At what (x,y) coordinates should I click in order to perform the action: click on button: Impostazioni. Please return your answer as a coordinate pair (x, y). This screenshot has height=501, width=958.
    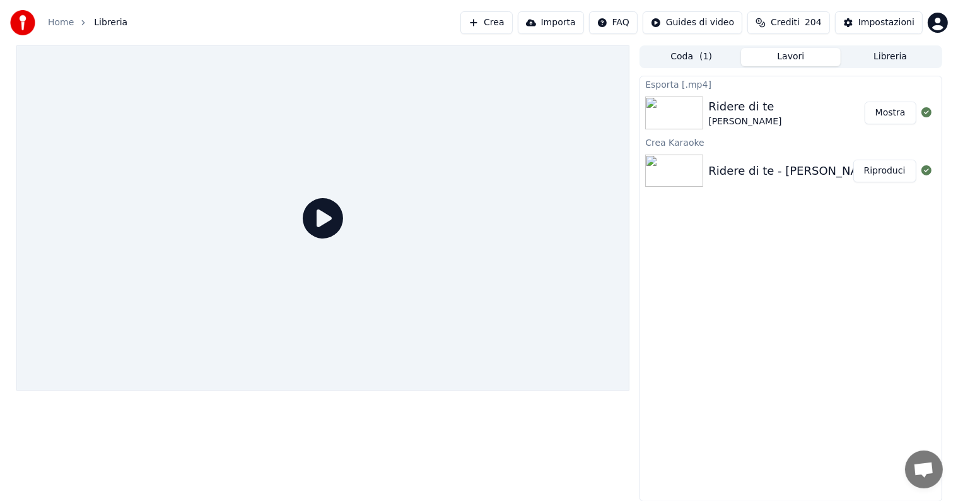
    Looking at the image, I should click on (879, 23).